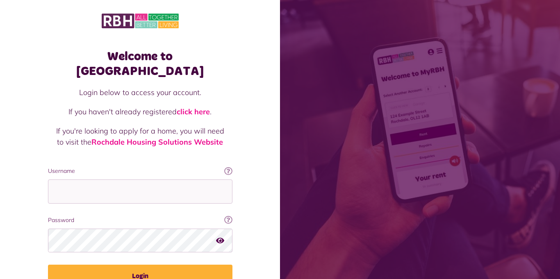  I want to click on p: If you haven't already registered ., so click(140, 112).